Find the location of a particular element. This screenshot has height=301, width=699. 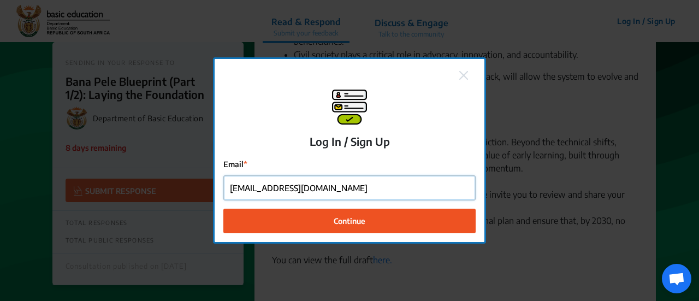

input: Email is located at coordinates (350, 188).